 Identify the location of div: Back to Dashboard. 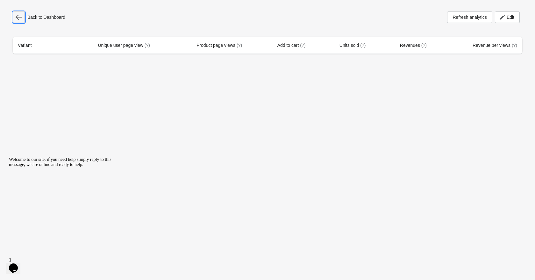
(39, 17).